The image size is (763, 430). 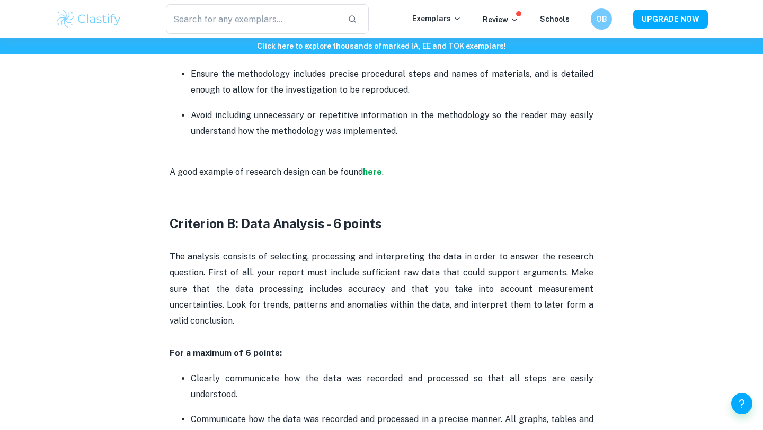 I want to click on strong: Criterion B: Data Analysis - 6 points, so click(x=276, y=224).